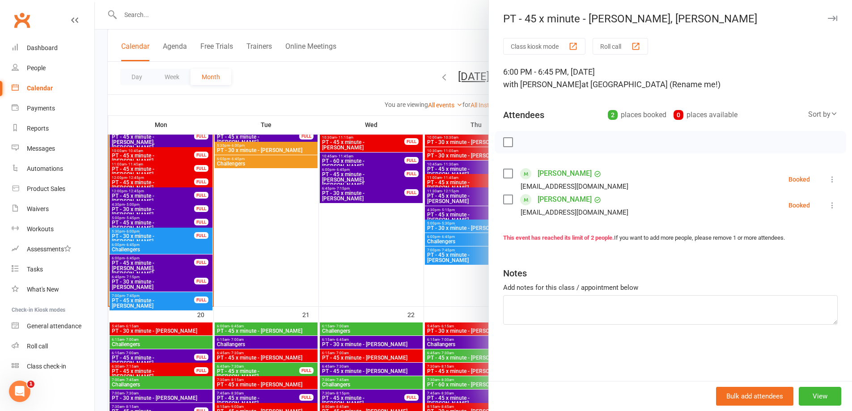 The height and width of the screenshot is (411, 852). What do you see at coordinates (670, 287) in the screenshot?
I see `div: Add notes for this class / appointment below` at bounding box center [670, 287].